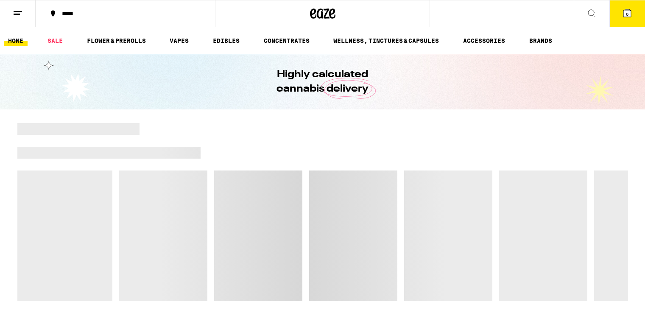  What do you see at coordinates (323, 82) in the screenshot?
I see `h1: Highly calculated cannabis delivery` at bounding box center [323, 82].